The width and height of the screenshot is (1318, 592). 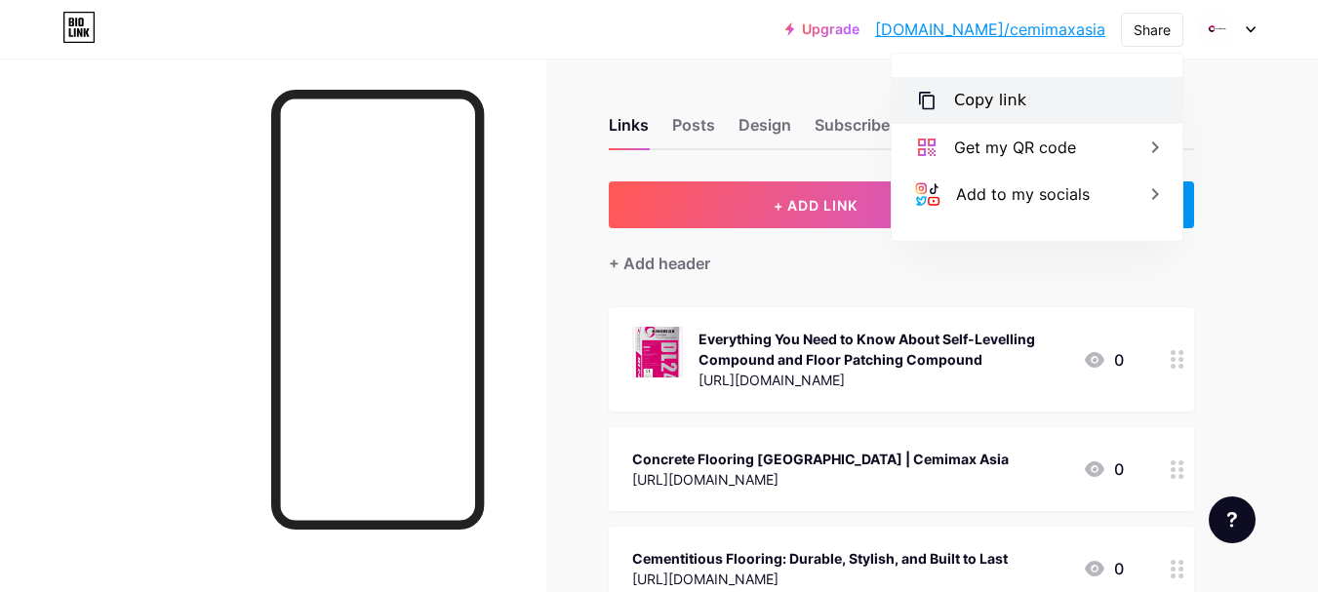 I want to click on div: + Add header, so click(x=659, y=263).